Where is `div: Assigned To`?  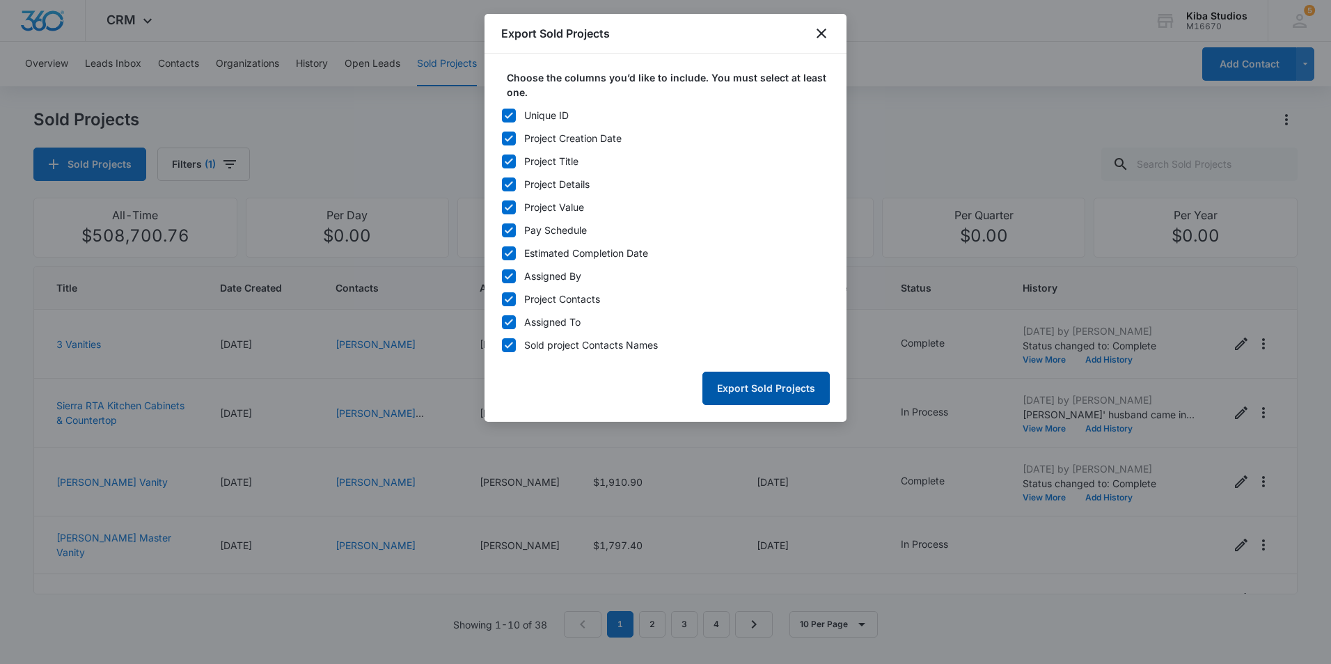
div: Assigned To is located at coordinates (552, 322).